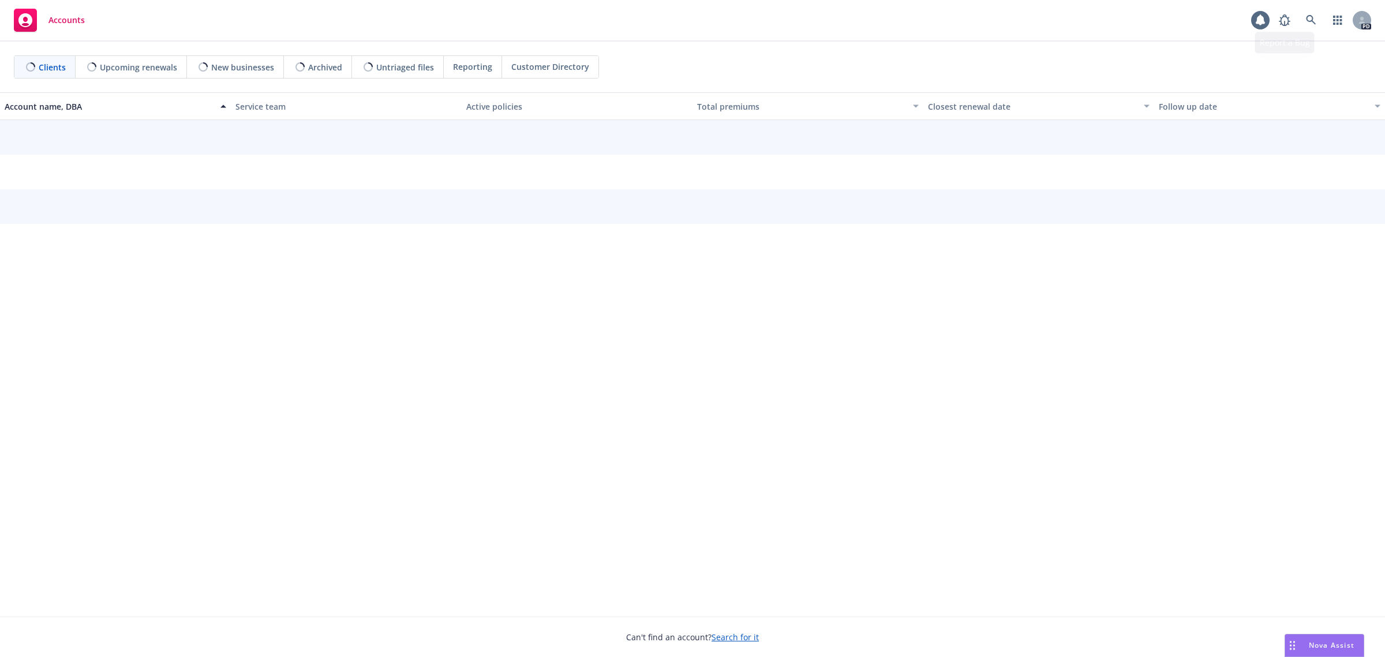 This screenshot has height=657, width=1385. What do you see at coordinates (1270, 106) in the screenshot?
I see `button: Follow up date` at bounding box center [1270, 106].